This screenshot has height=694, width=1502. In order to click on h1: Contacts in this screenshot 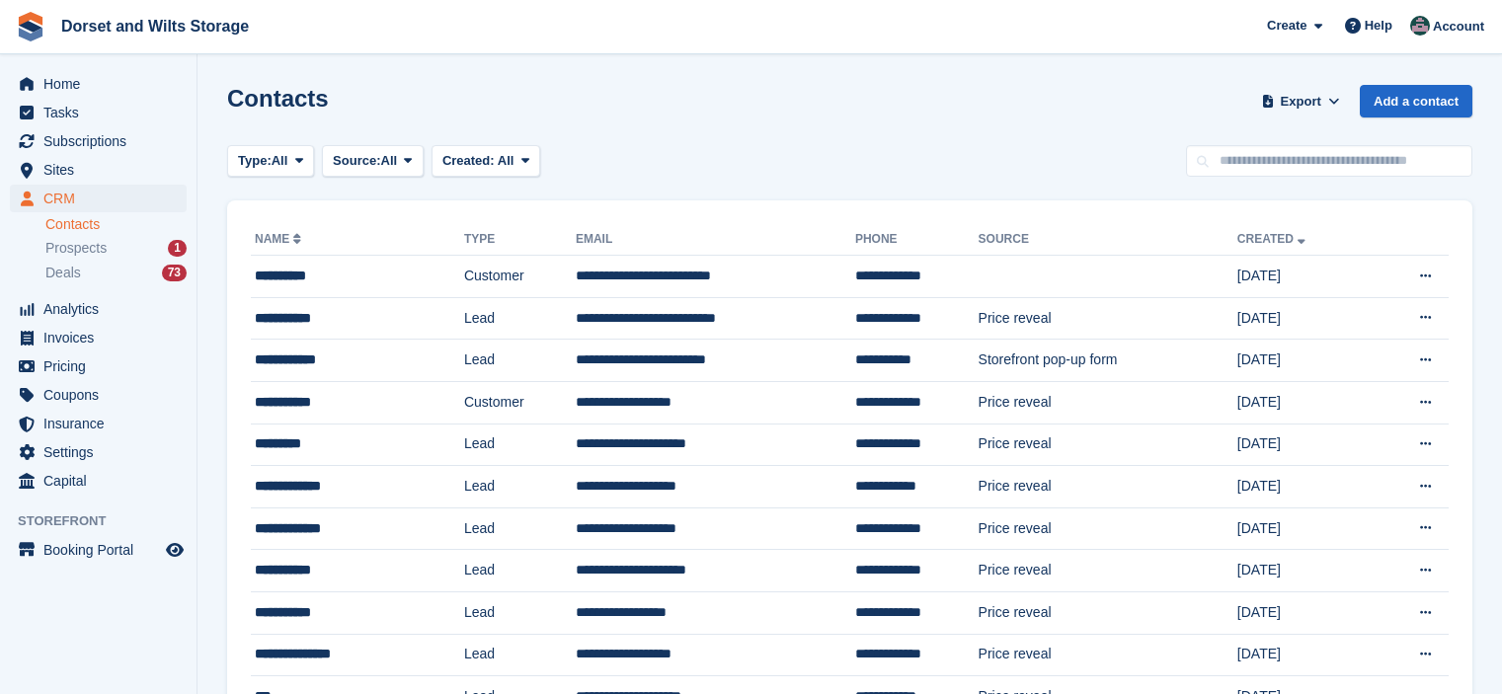, I will do `click(278, 98)`.